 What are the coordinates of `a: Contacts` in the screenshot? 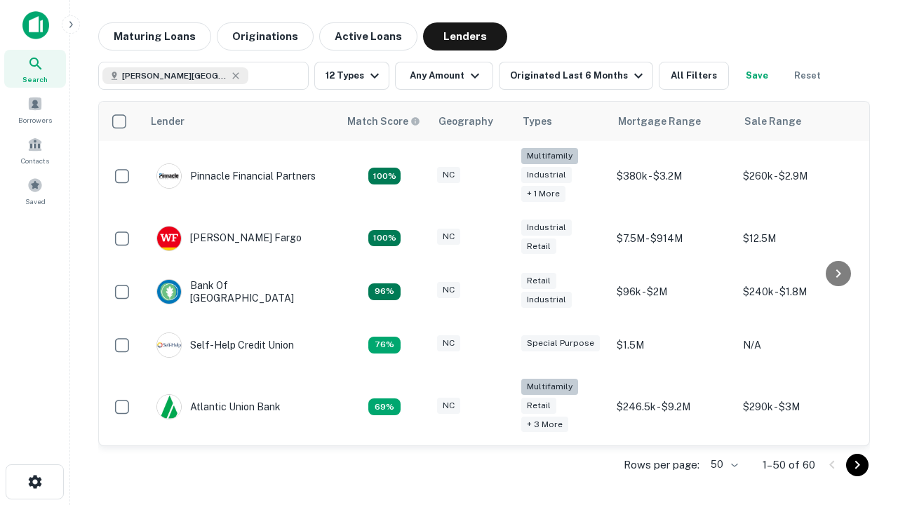 It's located at (35, 150).